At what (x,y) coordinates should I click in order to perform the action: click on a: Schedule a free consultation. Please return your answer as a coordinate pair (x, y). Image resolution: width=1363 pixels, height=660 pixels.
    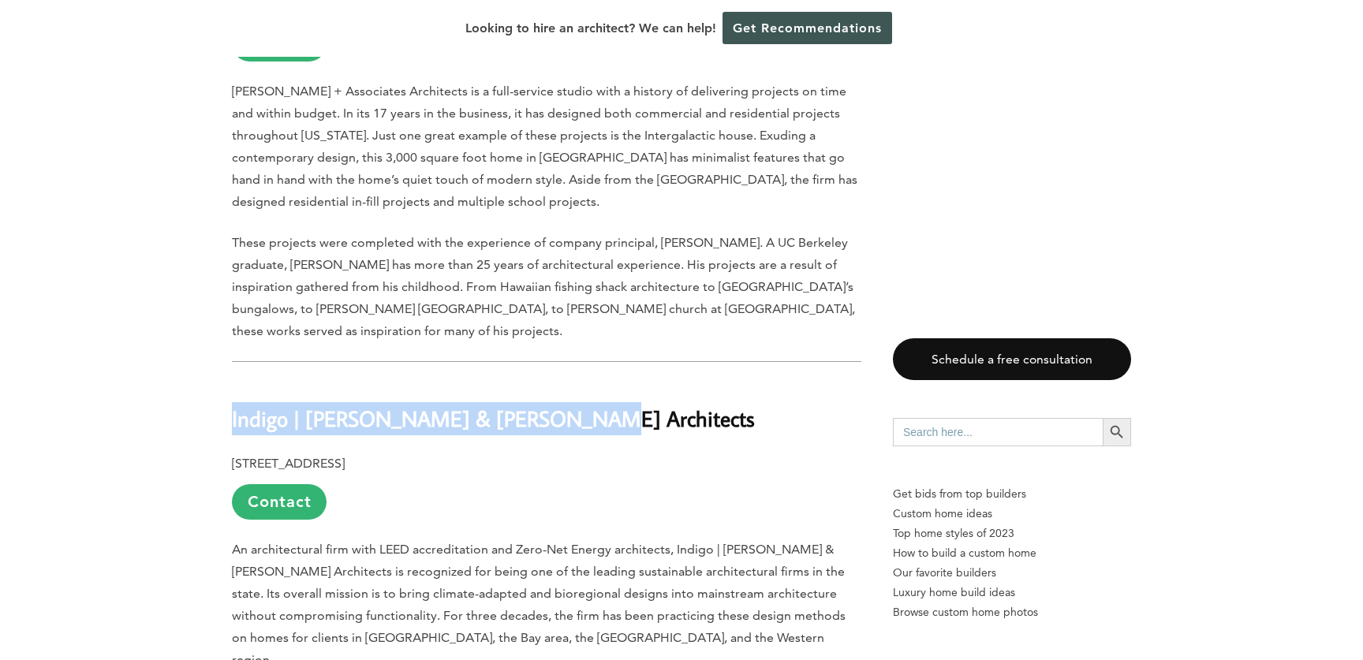
    Looking at the image, I should click on (1012, 359).